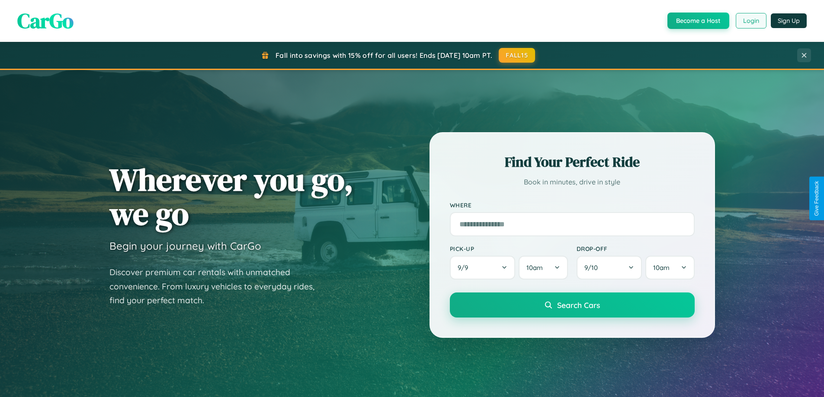 The height and width of the screenshot is (397, 824). Describe the element at coordinates (231, 197) in the screenshot. I see `h1: Wherever you go, we go` at that location.